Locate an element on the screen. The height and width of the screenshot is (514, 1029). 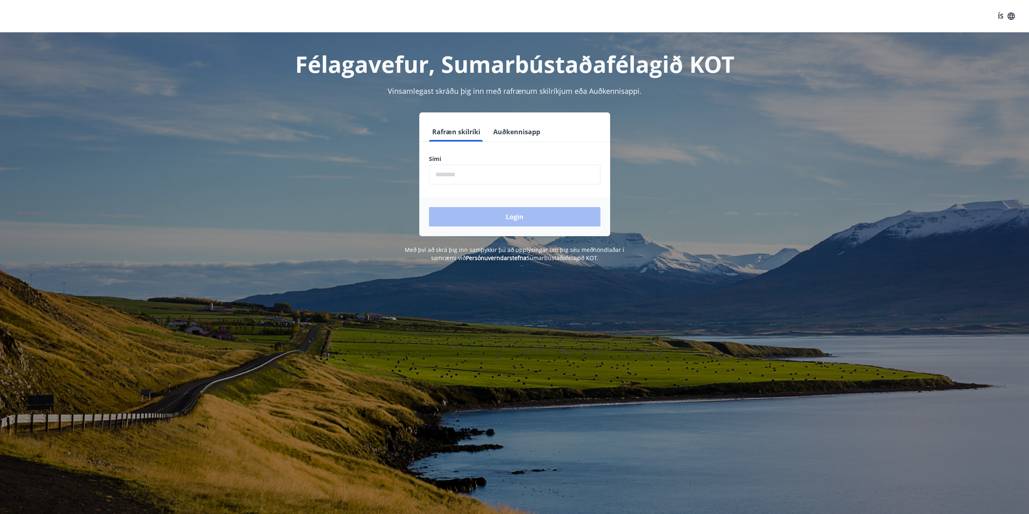
button: ÍS is located at coordinates (1006, 16).